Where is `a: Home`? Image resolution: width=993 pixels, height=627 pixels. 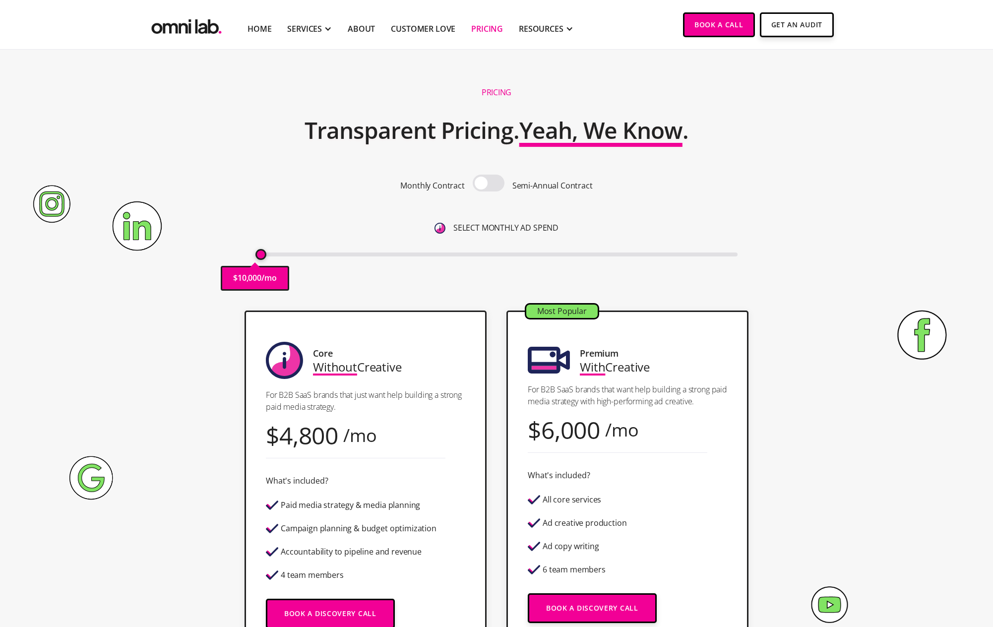 a: Home is located at coordinates (259, 29).